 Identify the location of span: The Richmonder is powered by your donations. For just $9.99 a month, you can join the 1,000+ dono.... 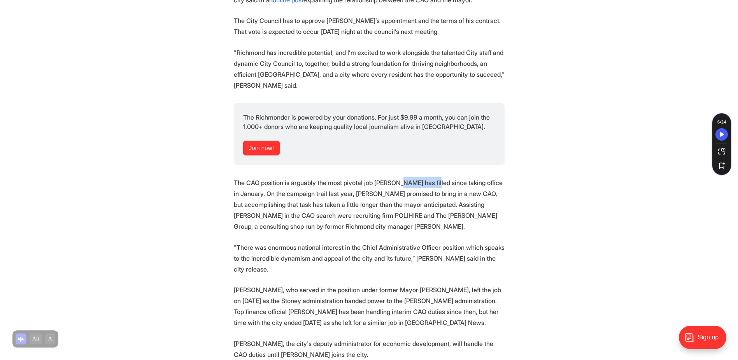
(367, 122).